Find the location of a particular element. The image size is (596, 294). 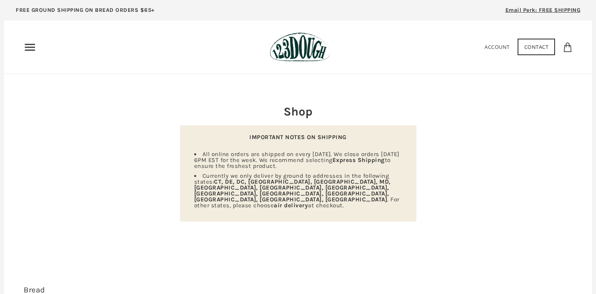

a: Contact is located at coordinates (537, 47).